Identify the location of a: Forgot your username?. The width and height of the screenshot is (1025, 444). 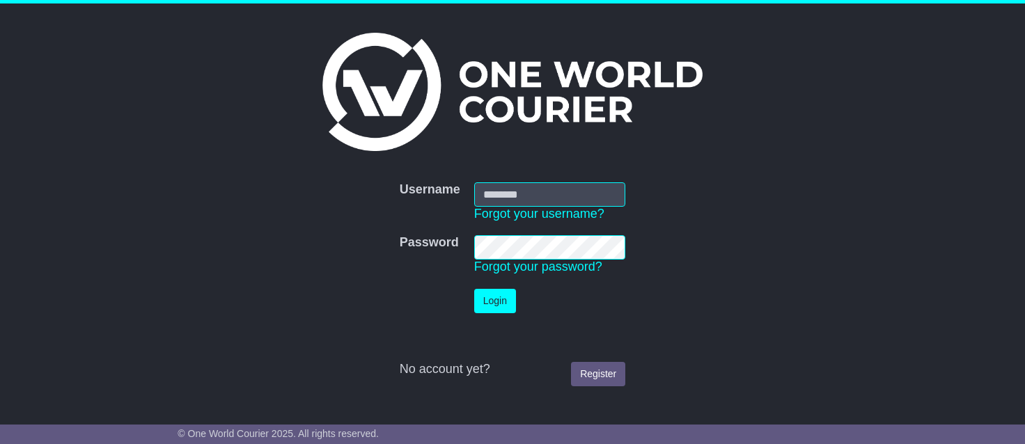
(539, 214).